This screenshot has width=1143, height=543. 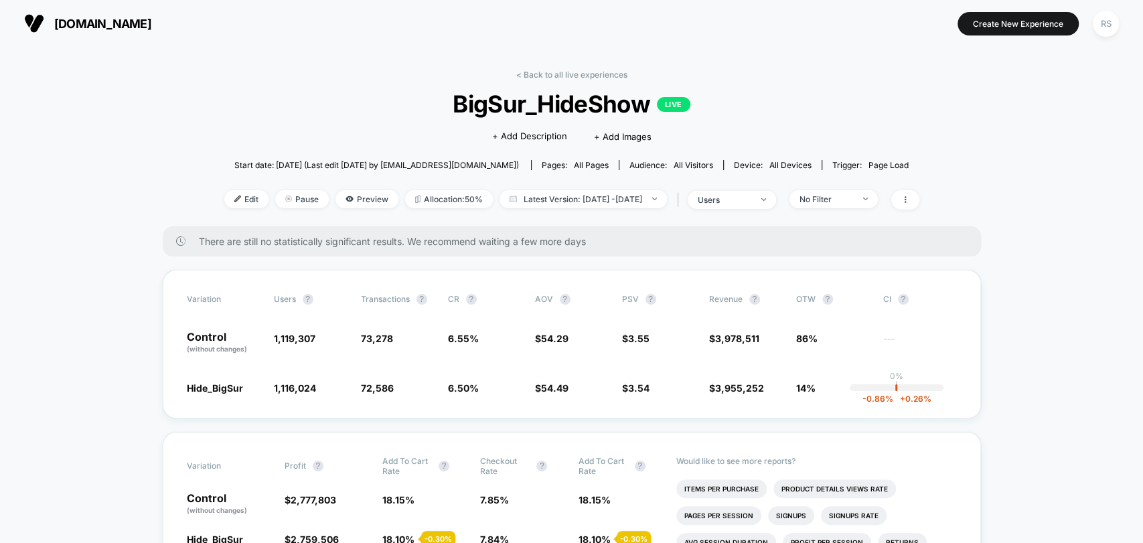 I want to click on div: Audience:, so click(x=671, y=165).